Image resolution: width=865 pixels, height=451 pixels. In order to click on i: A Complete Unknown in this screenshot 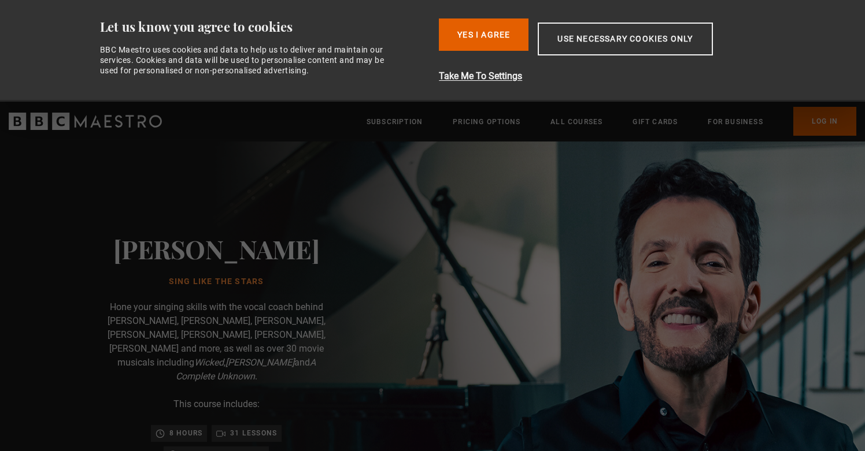, I will do `click(246, 369)`.